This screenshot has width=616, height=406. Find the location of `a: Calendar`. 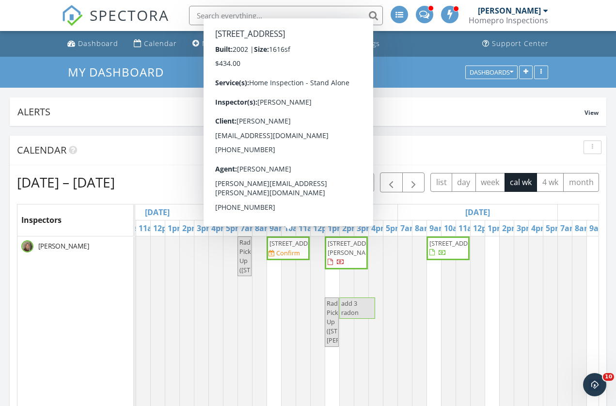

a: Calendar is located at coordinates (155, 44).